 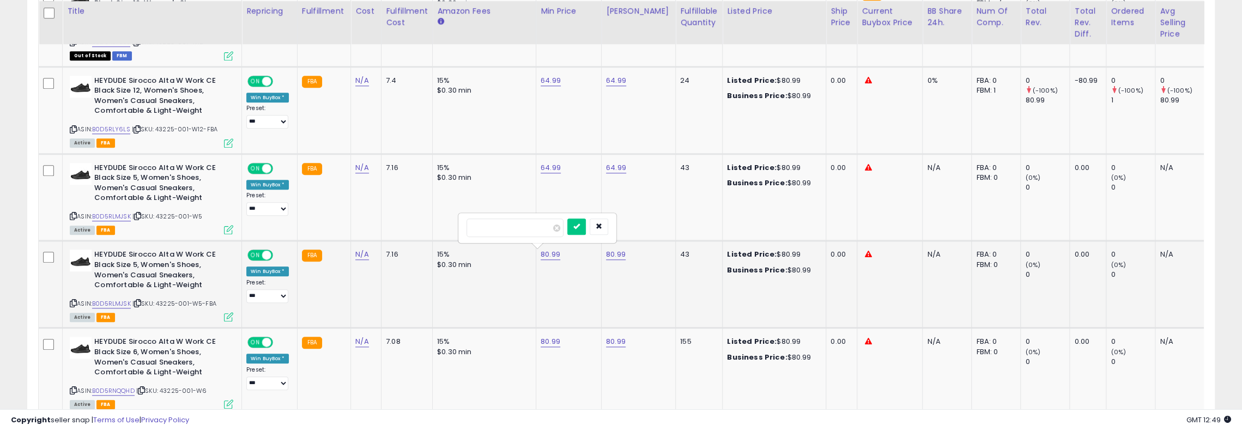 What do you see at coordinates (160, 358) in the screenshot?
I see `b: HEYDUDE Sirocco Alta W Work CE Black Size 6, Women's Shoes, Women's Casual Sneakers, Comfortable ...` at bounding box center [160, 358].